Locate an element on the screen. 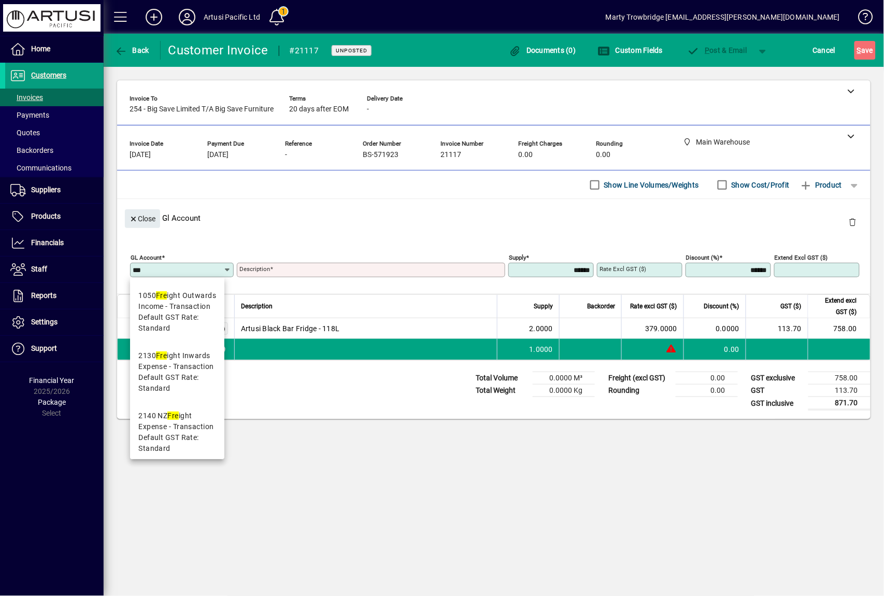 This screenshot has width=884, height=596. span: Support is located at coordinates (44, 348).